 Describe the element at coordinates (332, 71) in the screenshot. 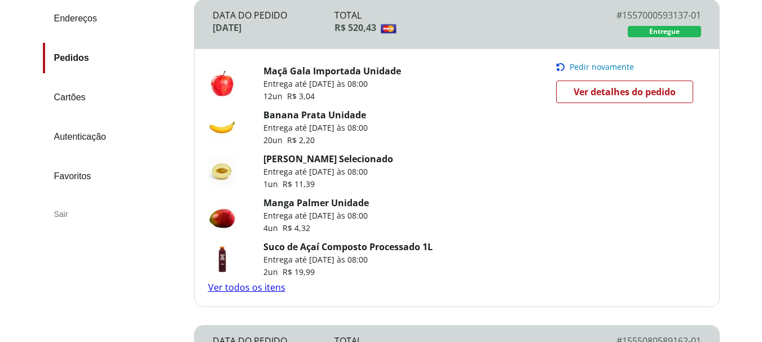

I see `a: Maçã Gala Importada Unidade` at that location.